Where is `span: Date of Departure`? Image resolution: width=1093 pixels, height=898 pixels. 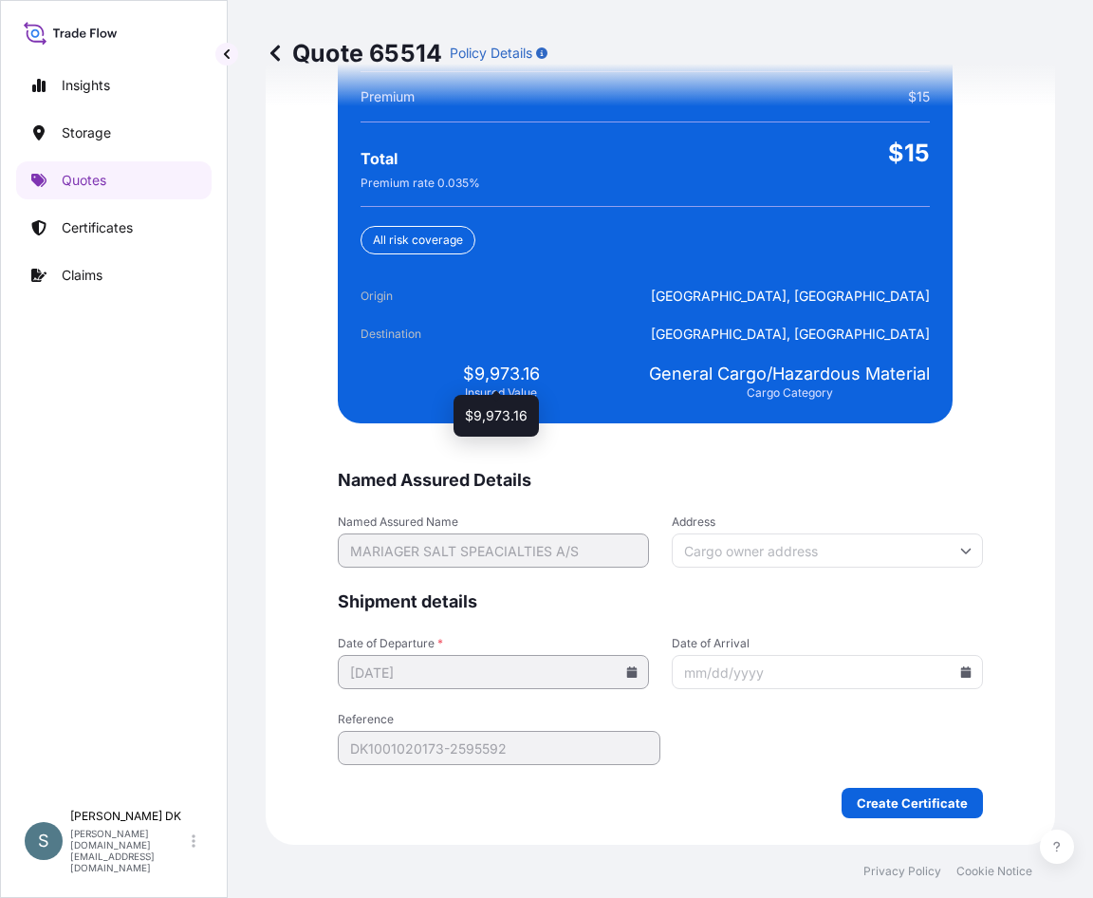 span: Date of Departure is located at coordinates (493, 643).